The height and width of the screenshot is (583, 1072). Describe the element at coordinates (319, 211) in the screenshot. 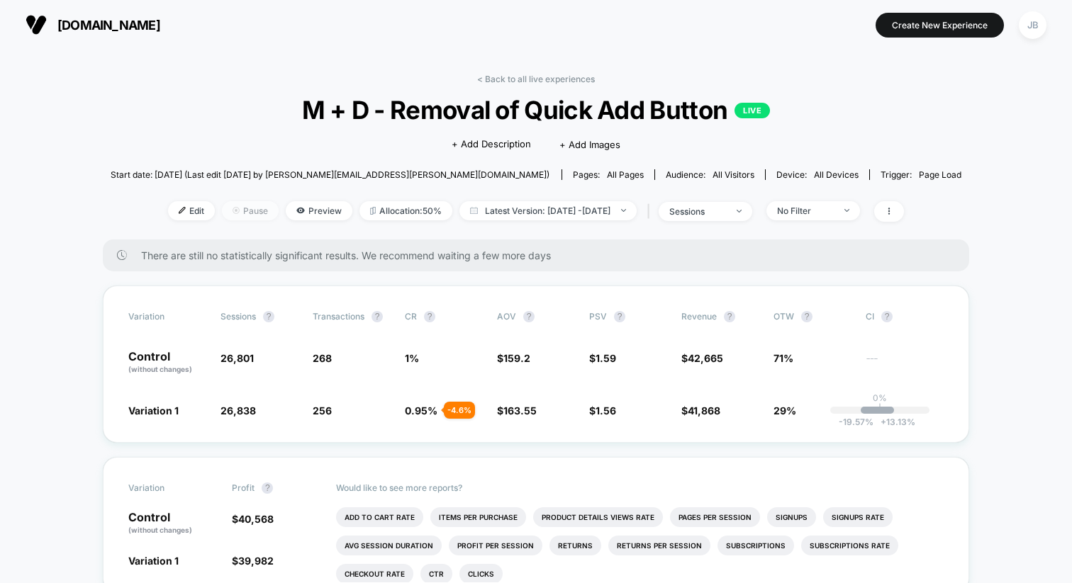

I see `span: Preview` at that location.